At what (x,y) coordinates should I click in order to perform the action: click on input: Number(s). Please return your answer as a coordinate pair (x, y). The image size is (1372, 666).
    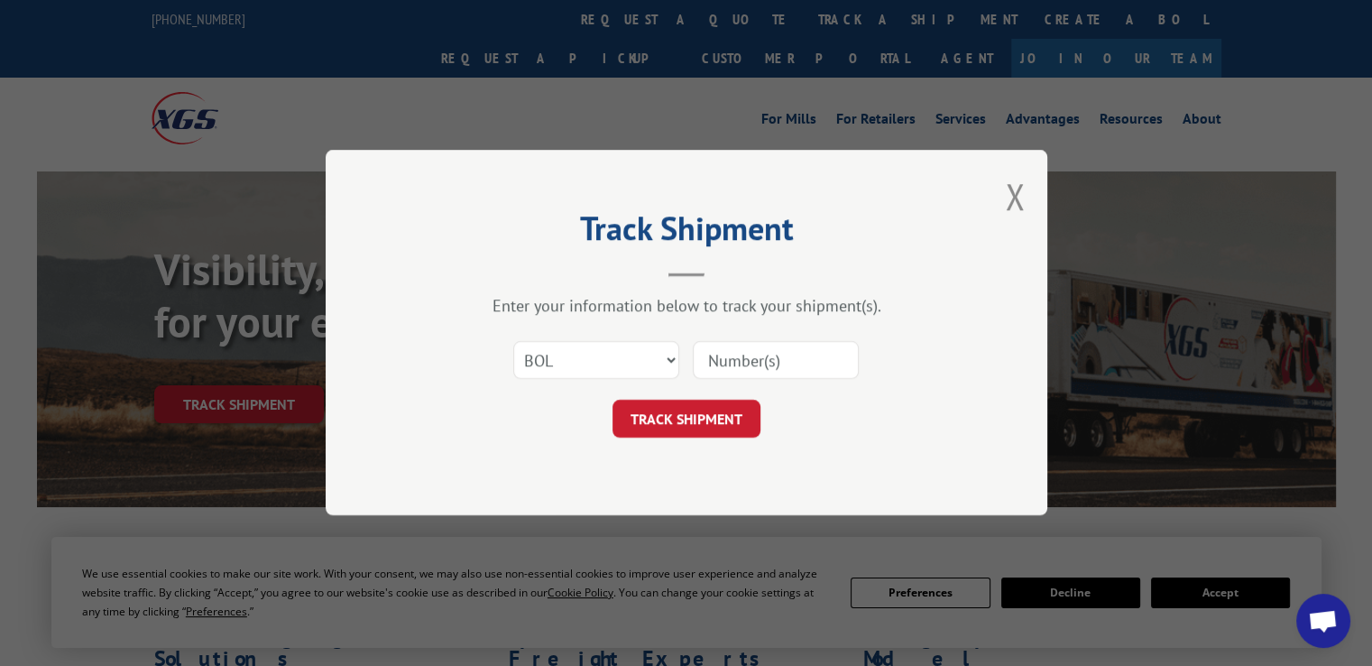
    Looking at the image, I should click on (776, 361).